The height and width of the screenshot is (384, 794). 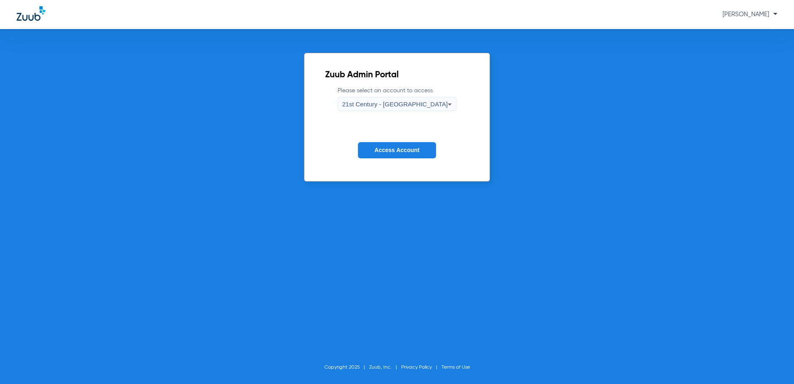 I want to click on label: Please select an account to access, so click(x=397, y=98).